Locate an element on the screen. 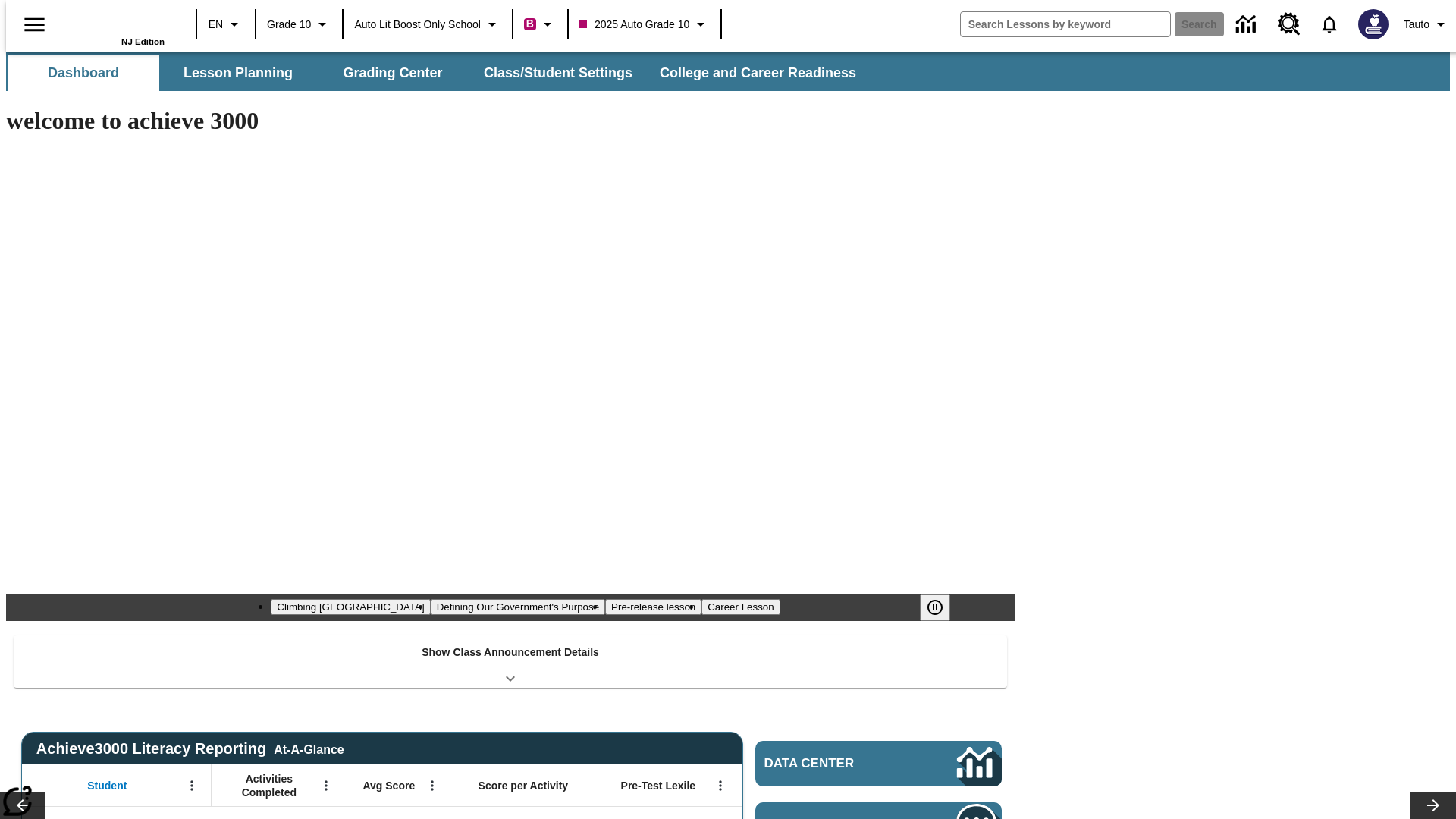 This screenshot has width=1456, height=819. span: Auto Lit Boost only School is located at coordinates (417, 25).